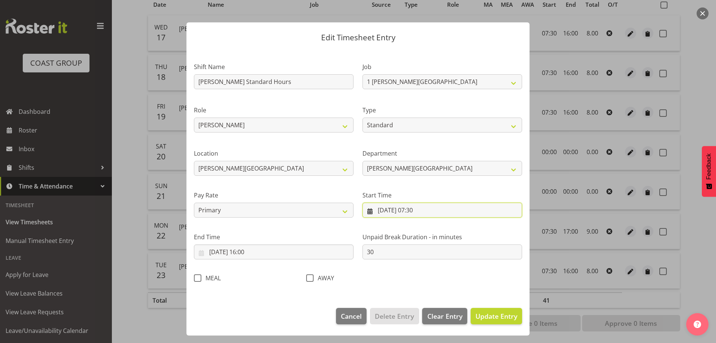 The height and width of the screenshot is (343, 716). What do you see at coordinates (445, 316) in the screenshot?
I see `span: Clear Entry` at bounding box center [445, 316].